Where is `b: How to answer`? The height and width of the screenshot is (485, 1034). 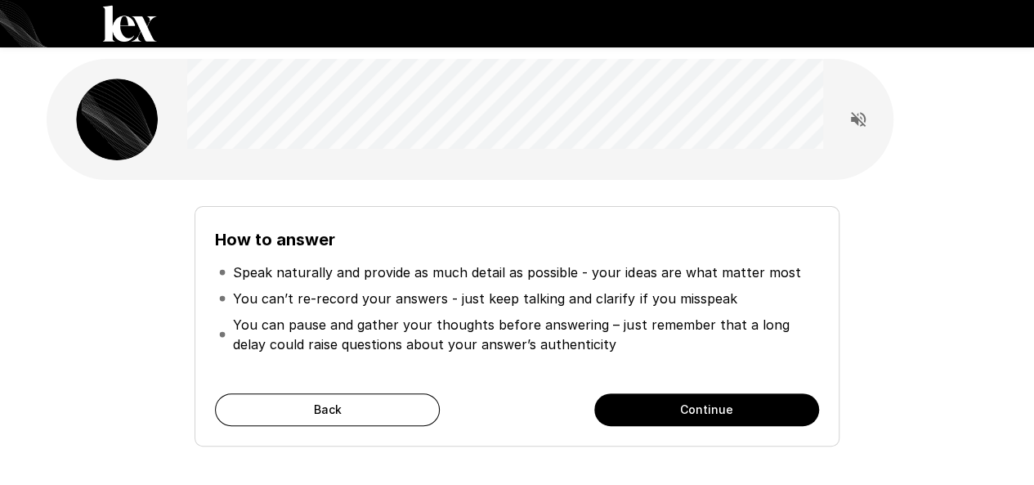
b: How to answer is located at coordinates (275, 240).